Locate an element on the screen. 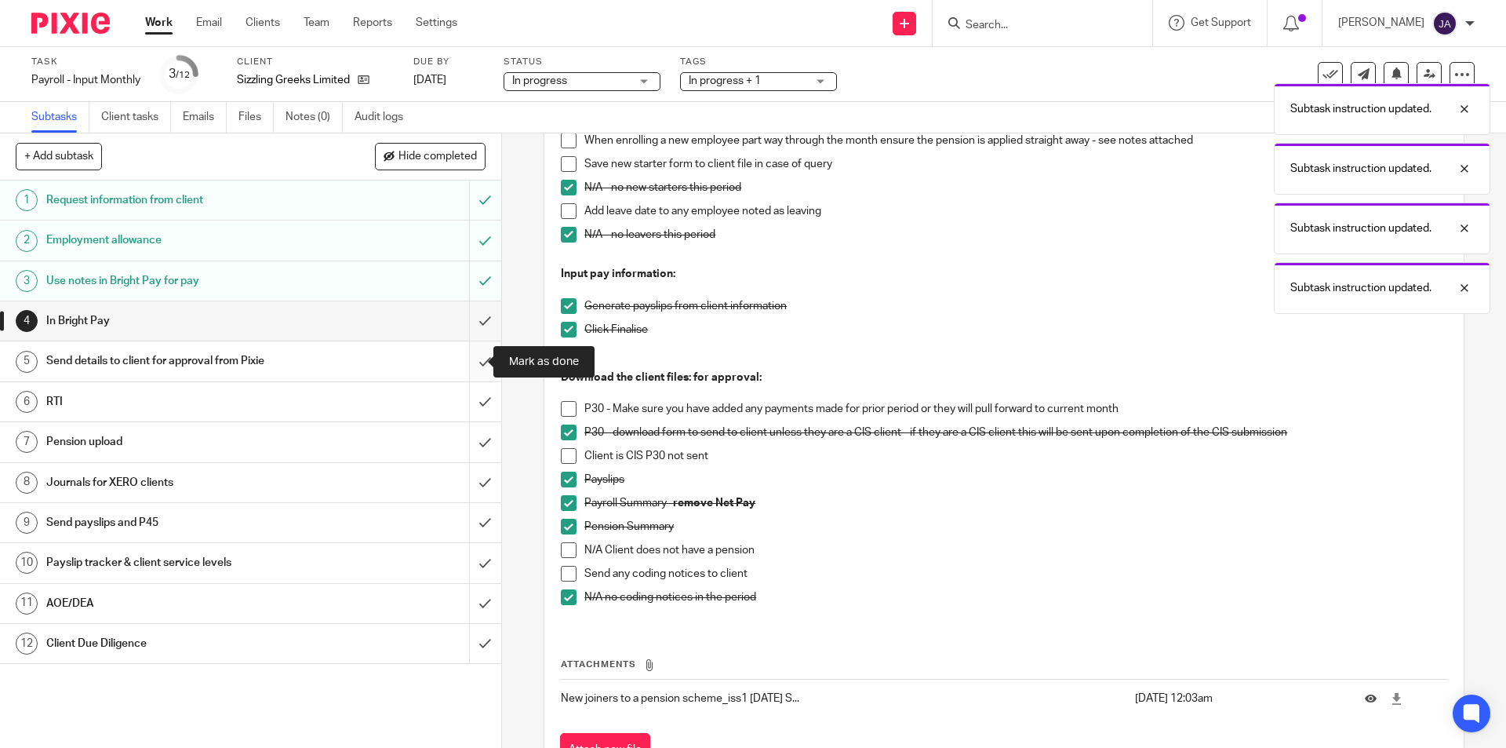 Image resolution: width=1506 pixels, height=748 pixels. h1: Send payslips and P45 is located at coordinates (182, 522).